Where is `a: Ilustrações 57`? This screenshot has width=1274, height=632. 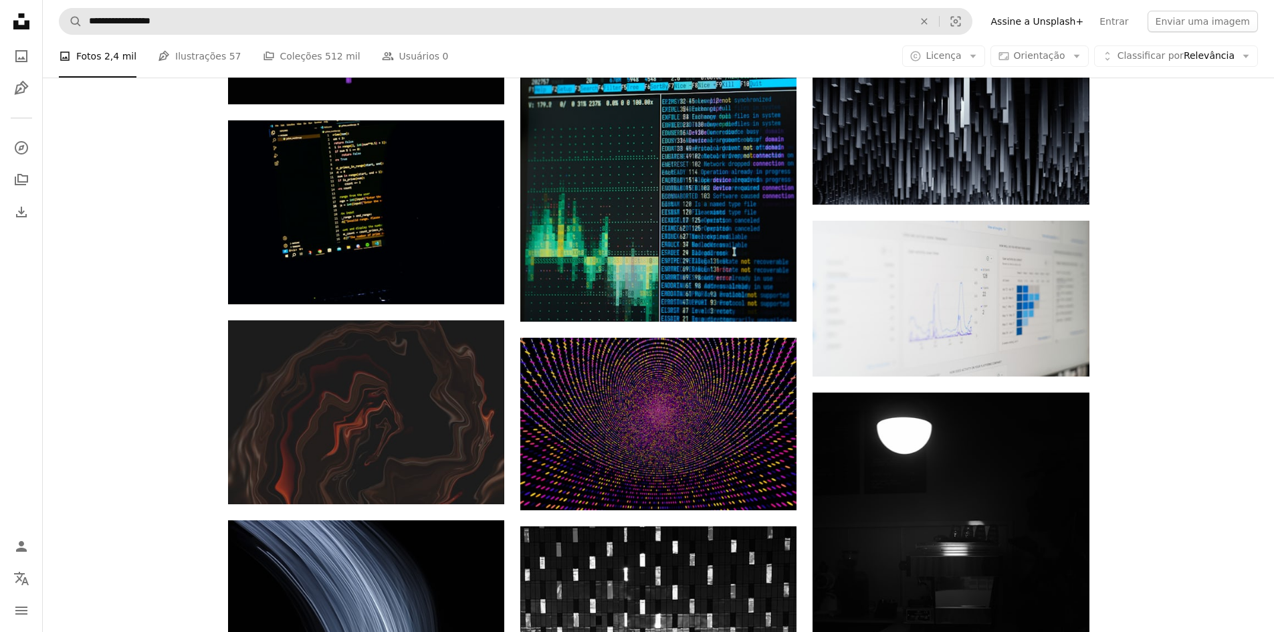 a: Ilustrações 57 is located at coordinates (199, 56).